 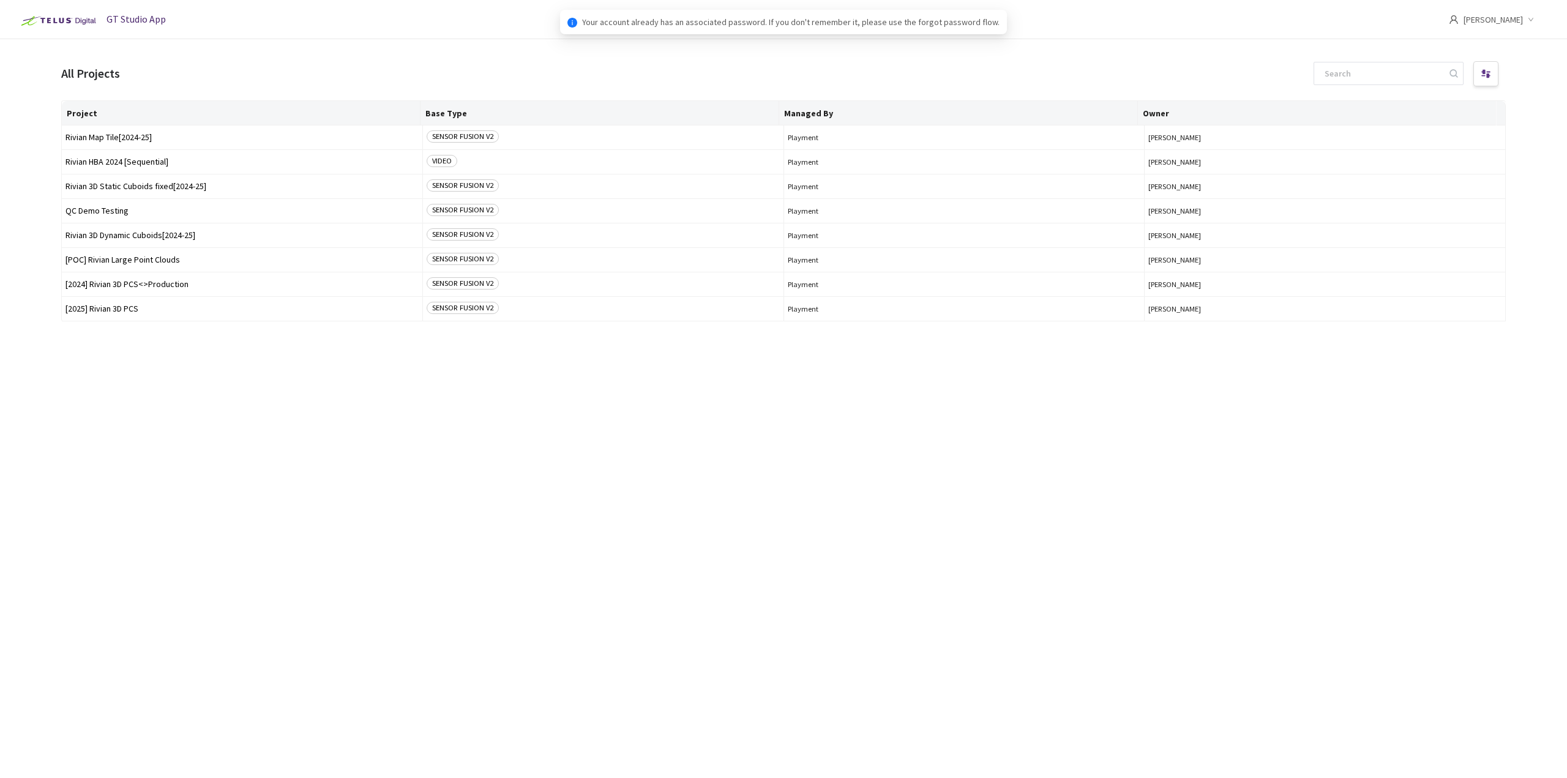 What do you see at coordinates (791, 22) in the screenshot?
I see `span: Your account already has an associated password. If you don't remember it, please use the forgot ...` at bounding box center [791, 22].